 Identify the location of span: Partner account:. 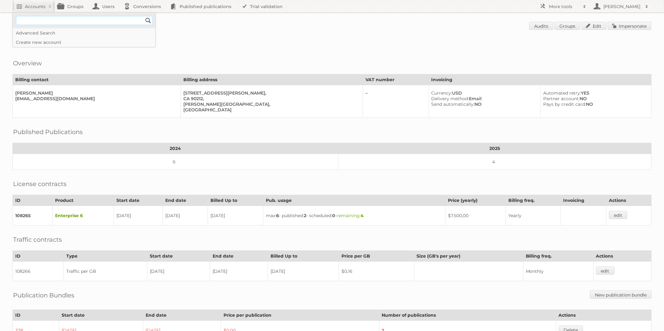
(562, 99).